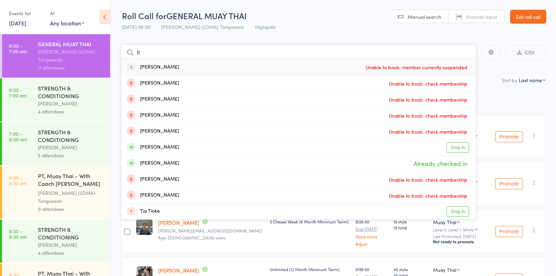  I want to click on div: 11 attendees, so click(71, 67).